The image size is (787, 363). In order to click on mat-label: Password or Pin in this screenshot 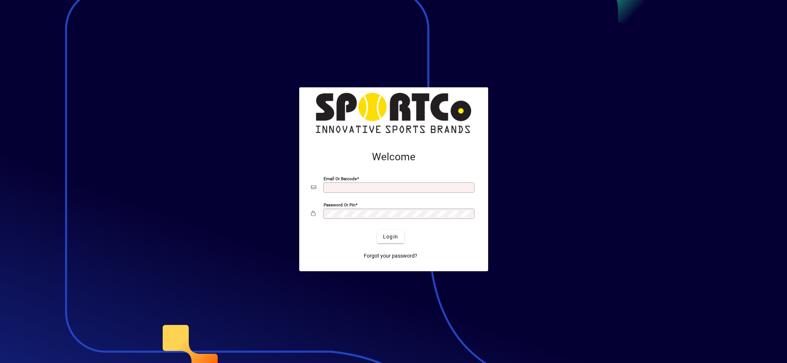, I will do `click(339, 205)`.